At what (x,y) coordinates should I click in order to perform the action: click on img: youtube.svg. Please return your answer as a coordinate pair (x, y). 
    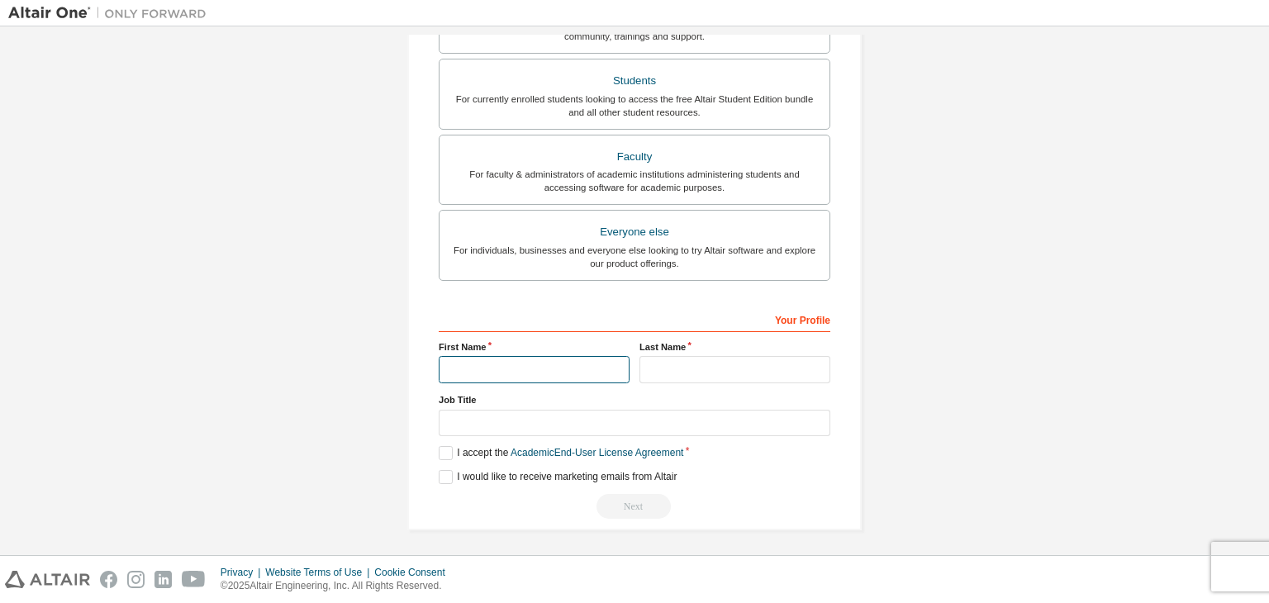
    Looking at the image, I should click on (193, 579).